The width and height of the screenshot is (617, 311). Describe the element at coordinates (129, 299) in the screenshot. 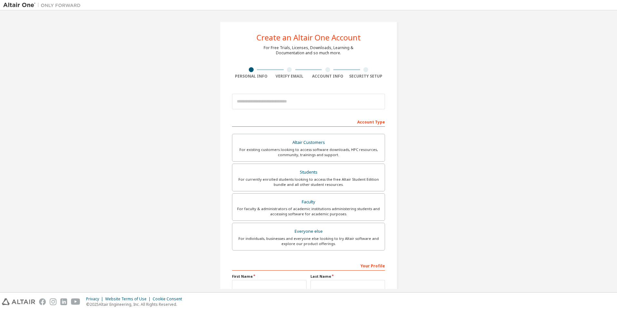

I see `div: Website Terms of Use` at that location.